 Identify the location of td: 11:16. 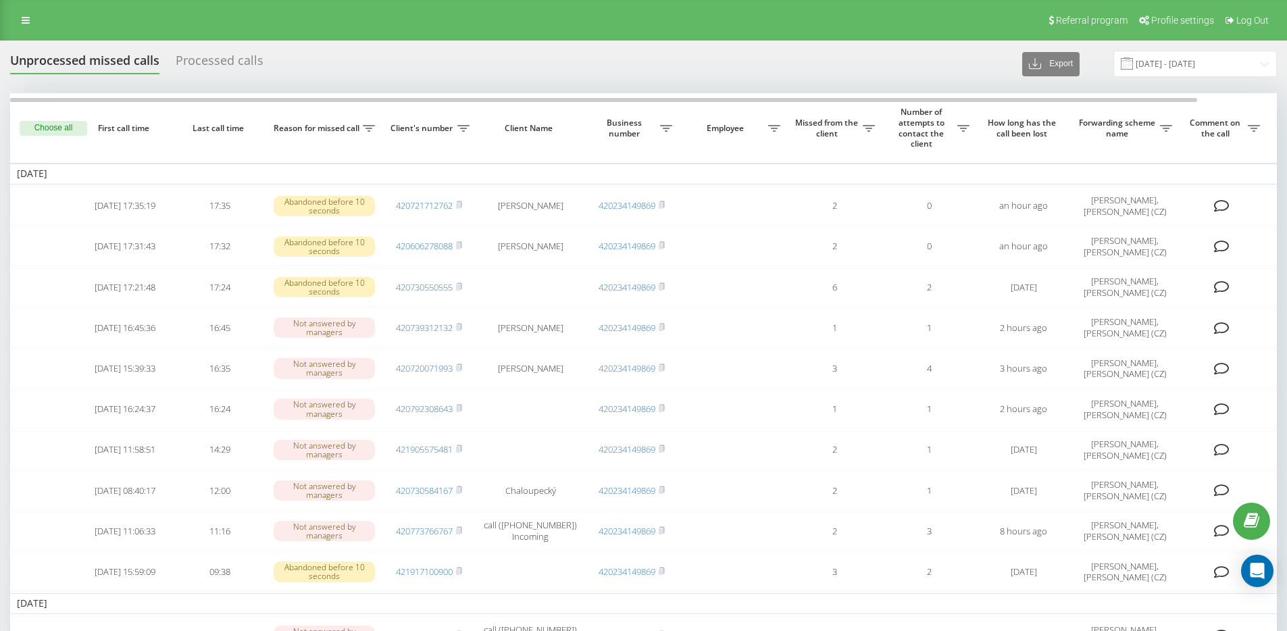
(220, 531).